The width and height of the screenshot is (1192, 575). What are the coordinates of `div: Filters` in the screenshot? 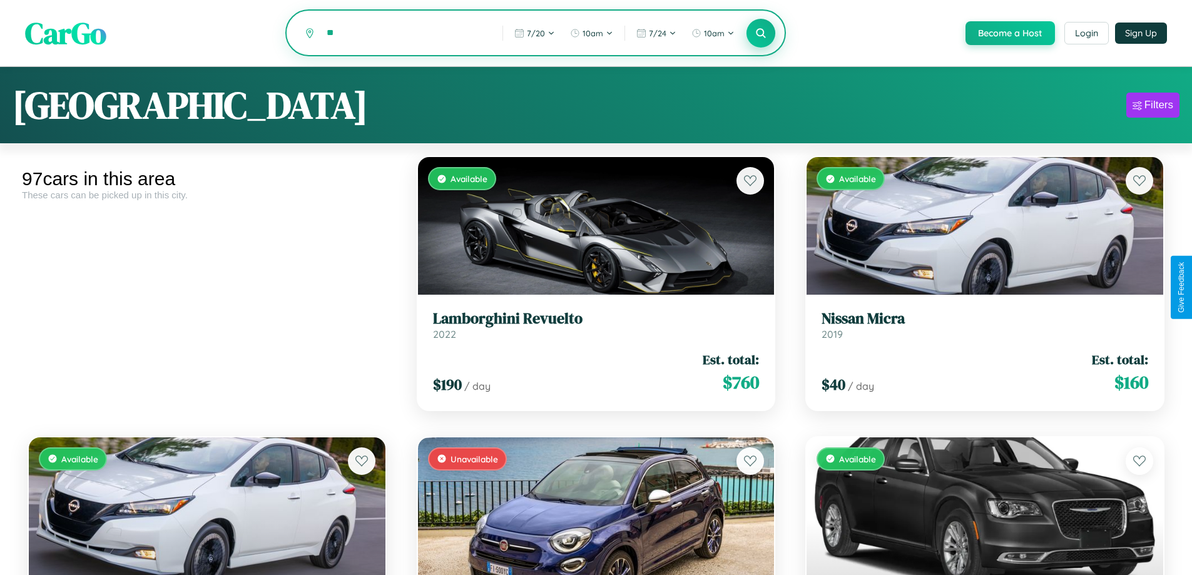 It's located at (1159, 105).